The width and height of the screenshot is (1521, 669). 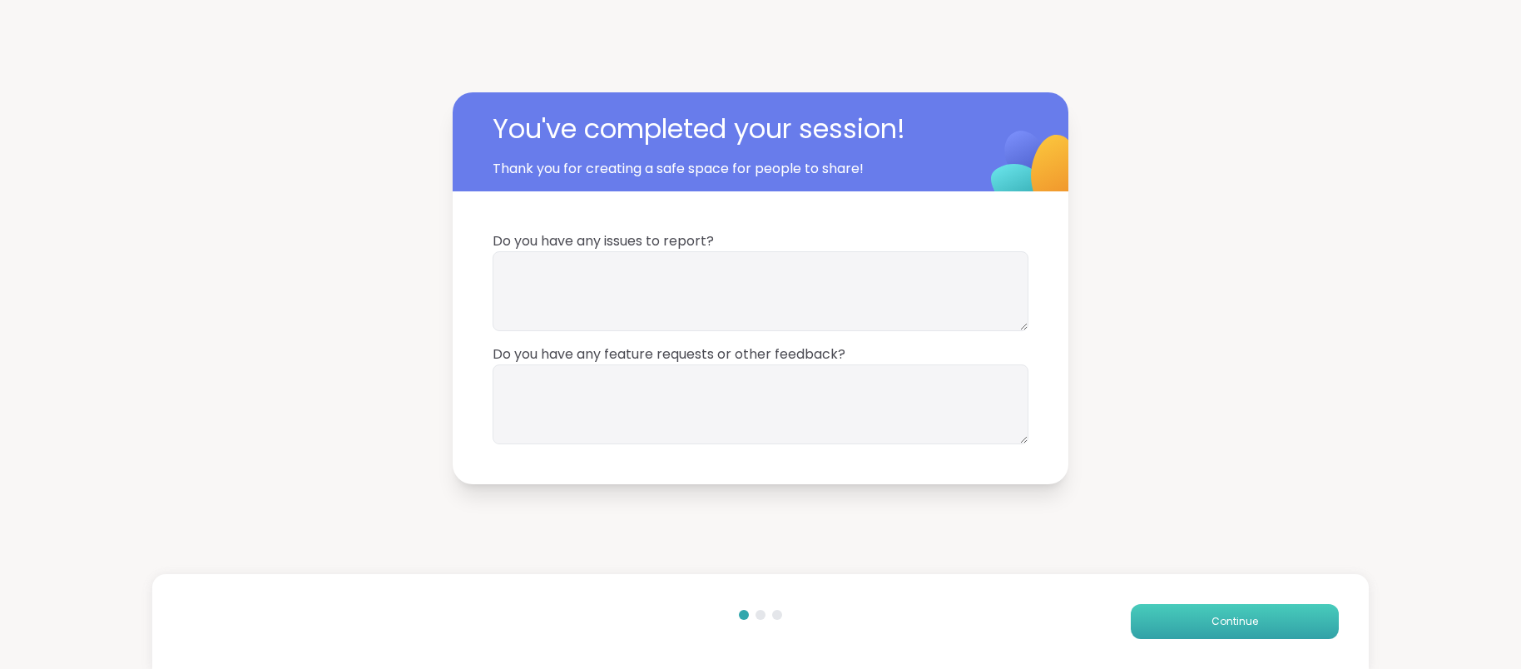 I want to click on button: Continue, so click(x=1234, y=621).